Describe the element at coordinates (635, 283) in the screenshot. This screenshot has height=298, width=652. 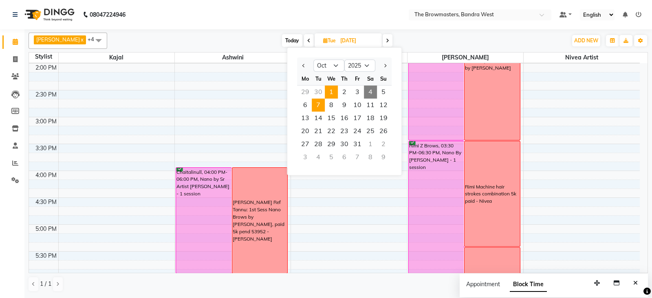
I see `button: Close` at that location.